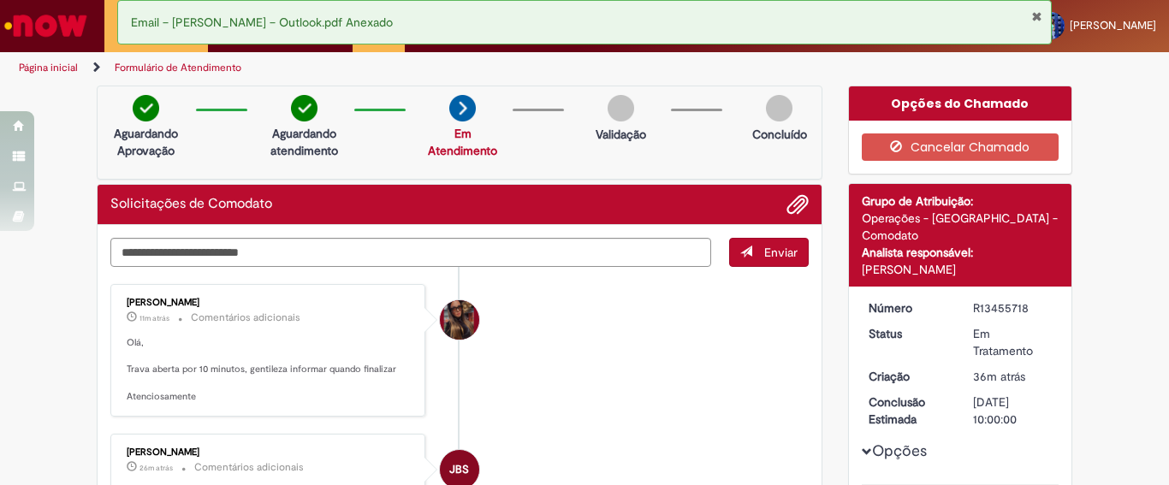 The width and height of the screenshot is (1169, 485). I want to click on img: ServiceNow, so click(45, 26).